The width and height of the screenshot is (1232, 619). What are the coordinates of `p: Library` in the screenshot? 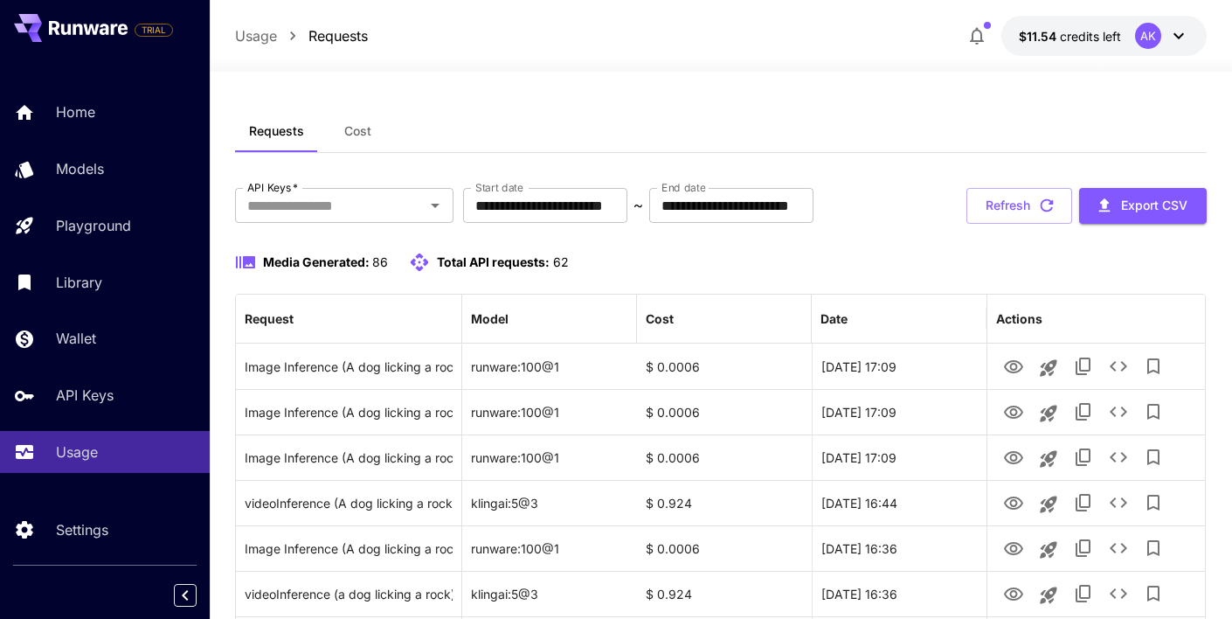 It's located at (79, 282).